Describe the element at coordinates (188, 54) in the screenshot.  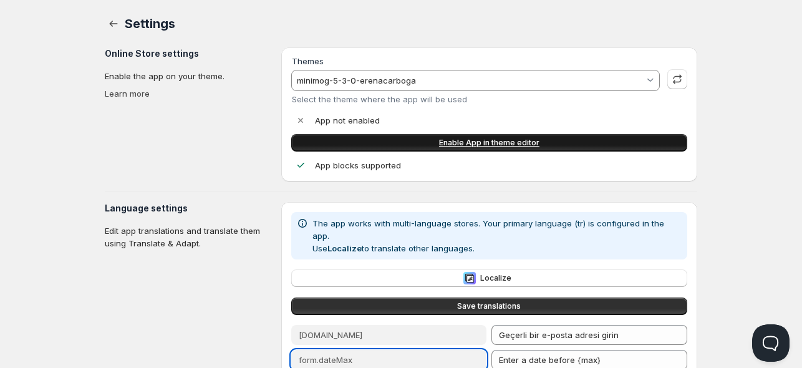
I see `h3: Online Store settings` at that location.